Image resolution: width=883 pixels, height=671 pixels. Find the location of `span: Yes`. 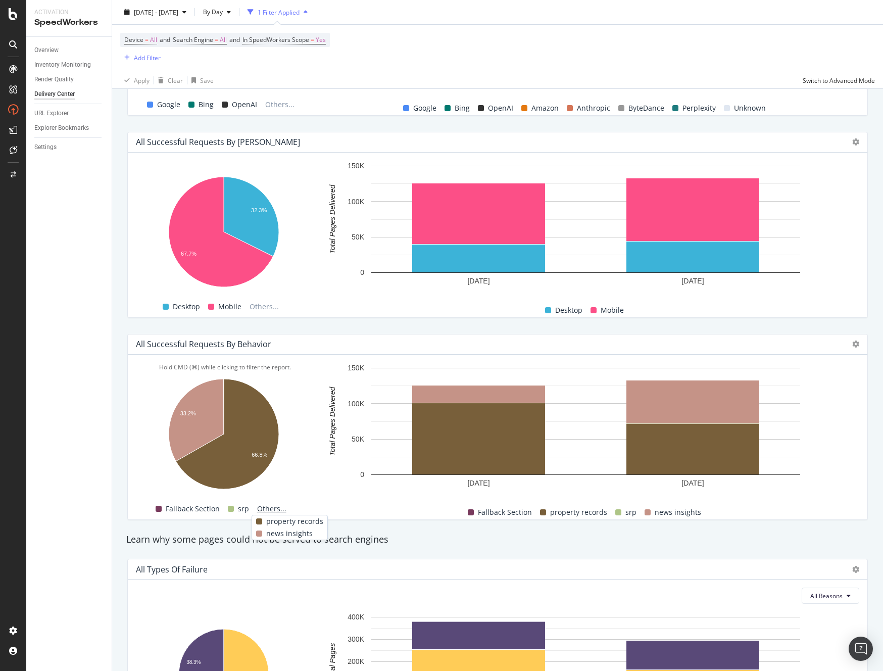

span: Yes is located at coordinates (321, 40).